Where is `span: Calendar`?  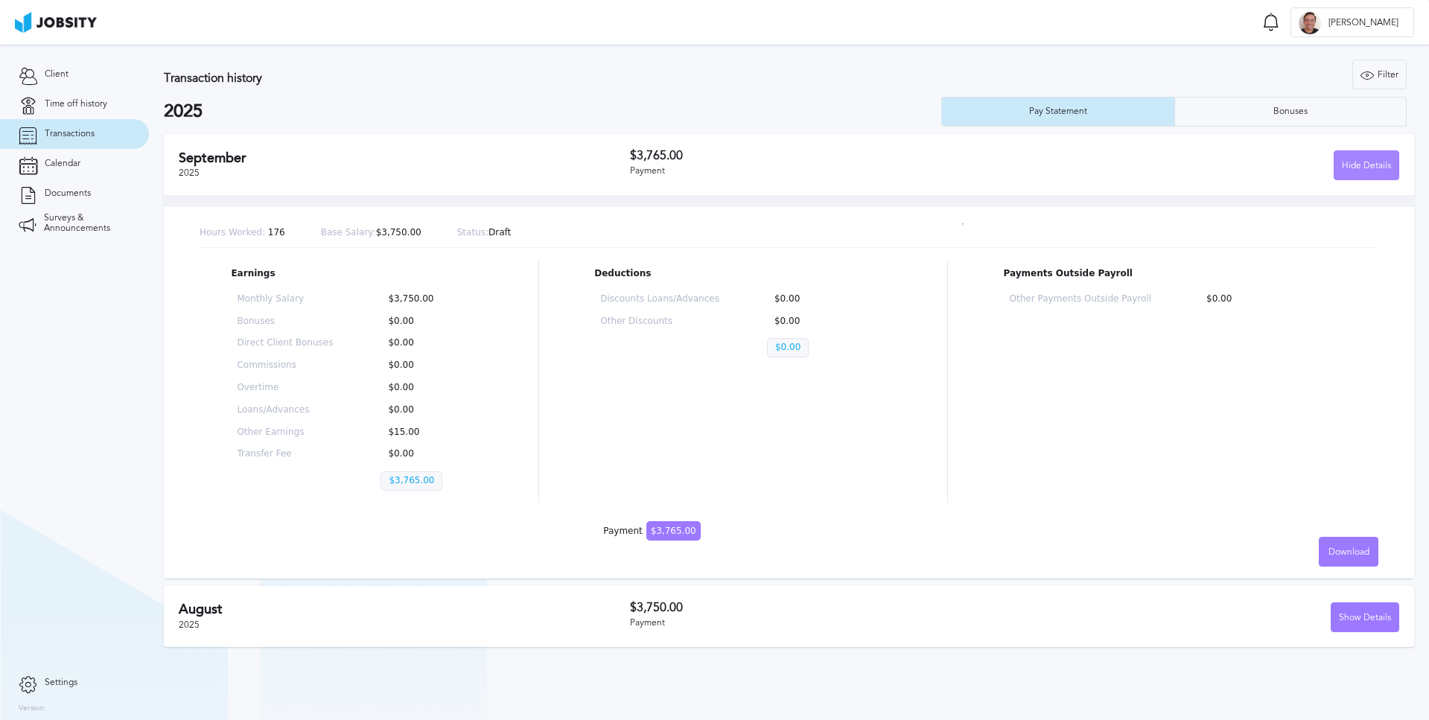 span: Calendar is located at coordinates (63, 164).